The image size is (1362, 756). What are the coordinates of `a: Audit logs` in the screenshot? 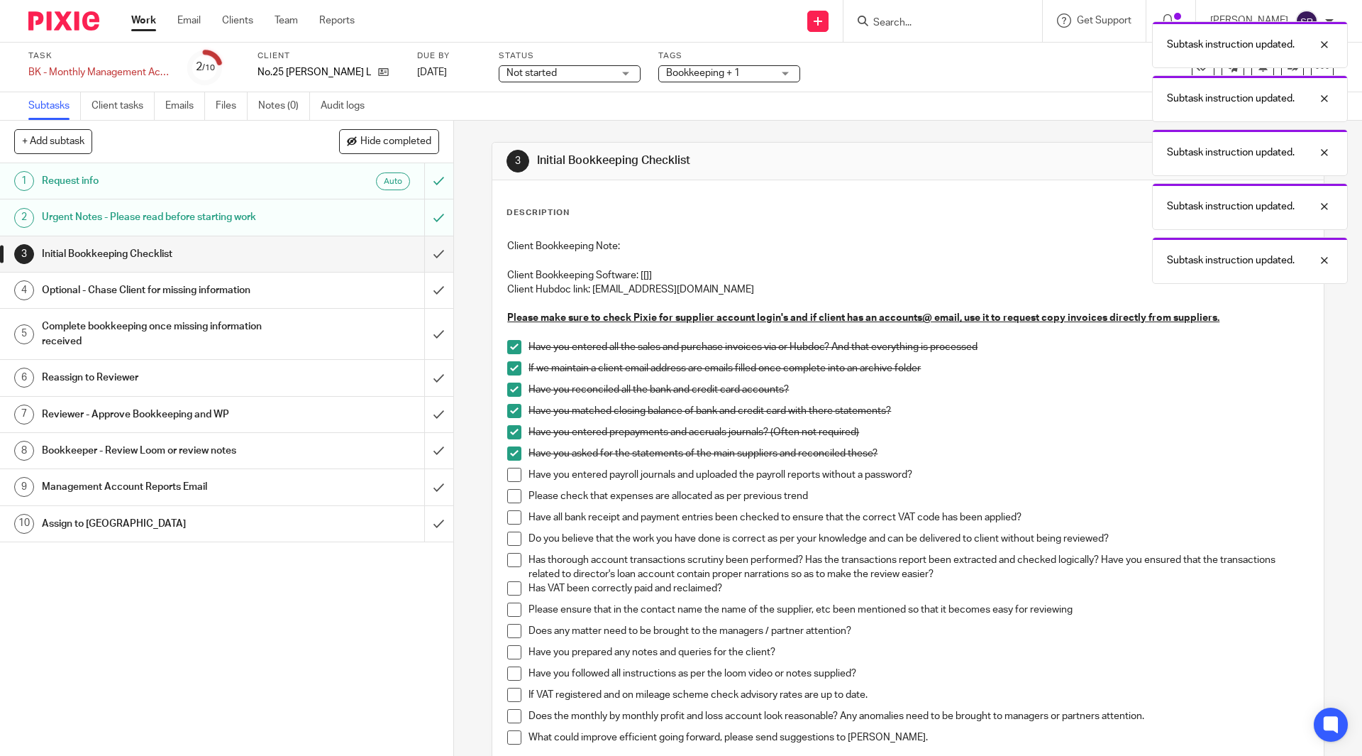 It's located at (348, 106).